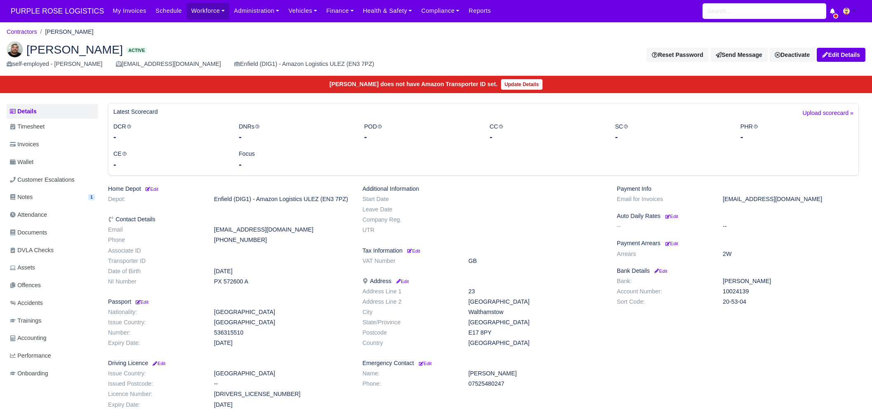 This screenshot has height=417, width=872. Describe the element at coordinates (409, 343) in the screenshot. I see `dt: Country` at that location.